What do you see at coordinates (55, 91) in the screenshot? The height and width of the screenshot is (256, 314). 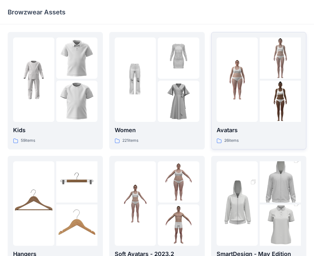 I see `a: folder 1folder 2folder 3Kids59items` at bounding box center [55, 91].